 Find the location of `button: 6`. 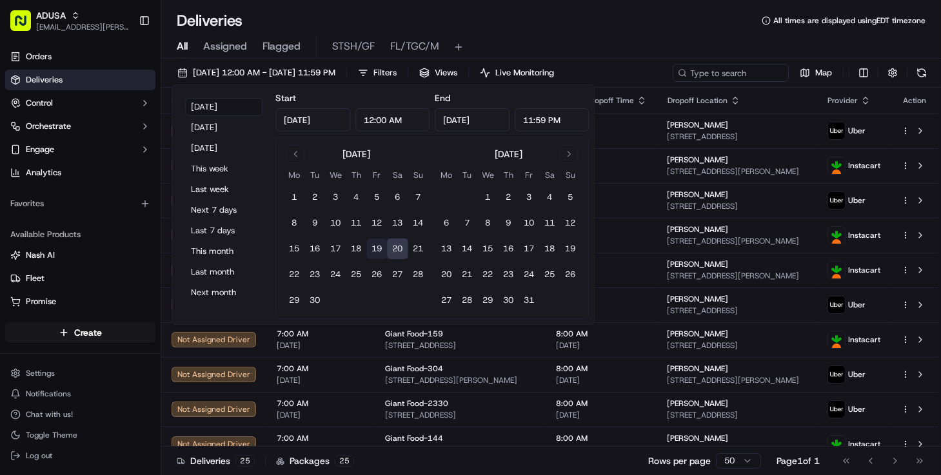

button: 6 is located at coordinates (397, 197).